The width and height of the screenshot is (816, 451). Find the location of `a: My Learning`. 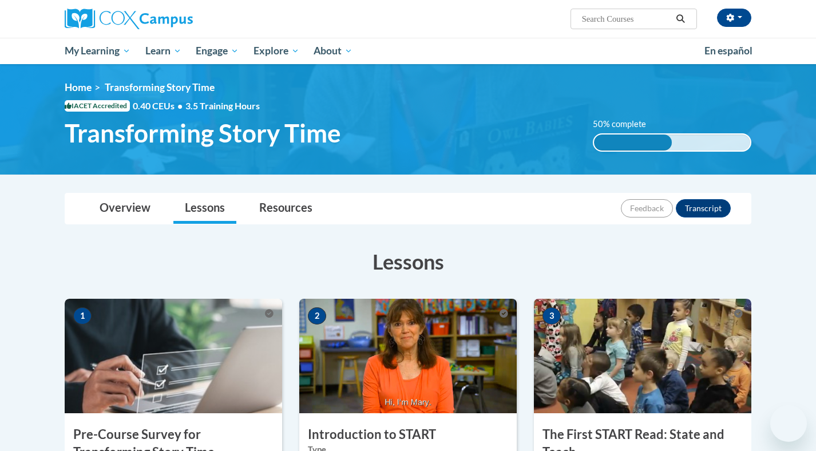

a: My Learning is located at coordinates (97, 51).